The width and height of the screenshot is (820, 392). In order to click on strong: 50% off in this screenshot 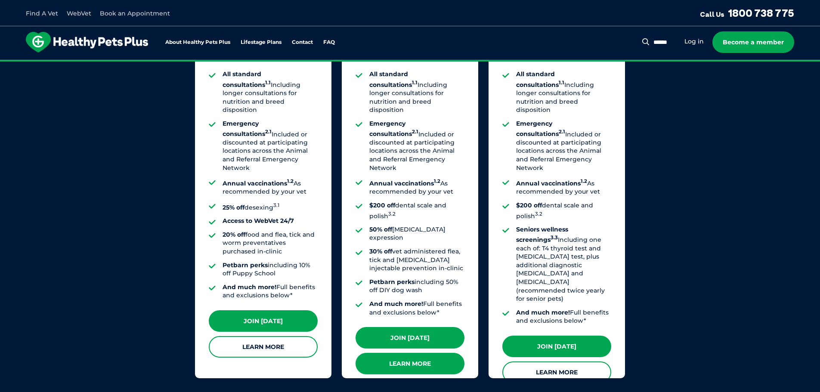, I will do `click(380, 229)`.